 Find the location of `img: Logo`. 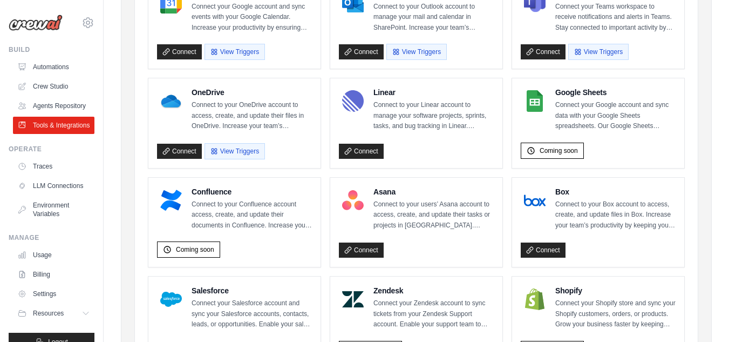

img: Logo is located at coordinates (36, 23).